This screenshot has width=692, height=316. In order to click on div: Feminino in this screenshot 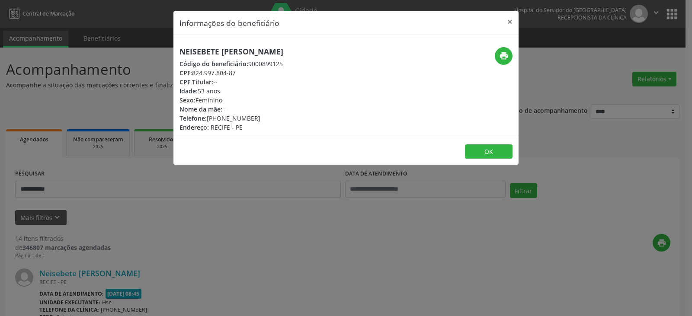, I will do `click(231, 100)`.